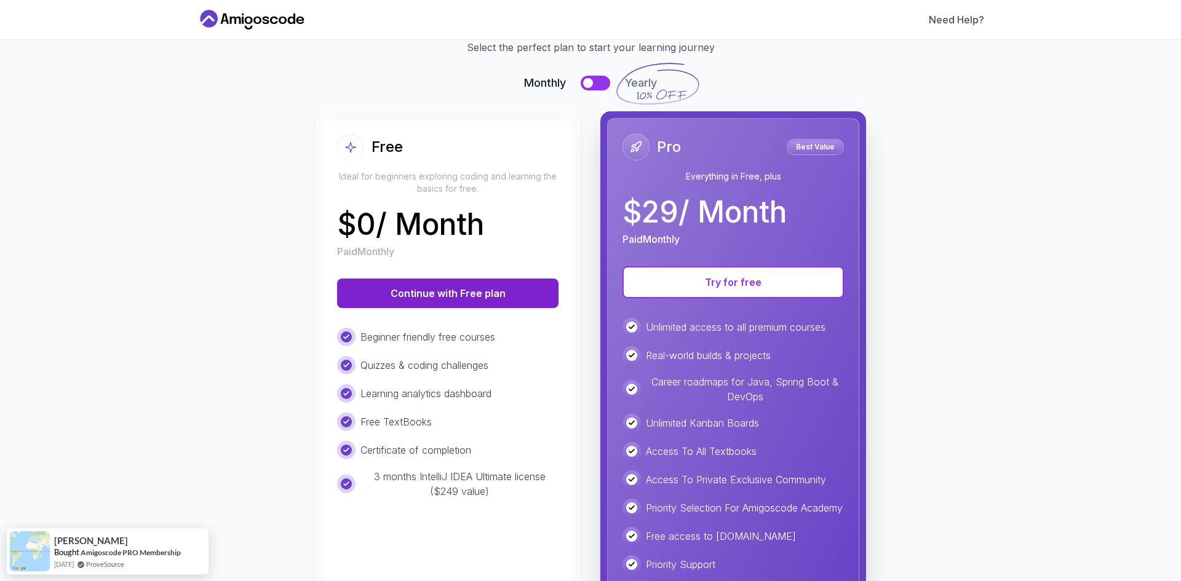  I want to click on p: Unlimited Kanban Boards, so click(702, 423).